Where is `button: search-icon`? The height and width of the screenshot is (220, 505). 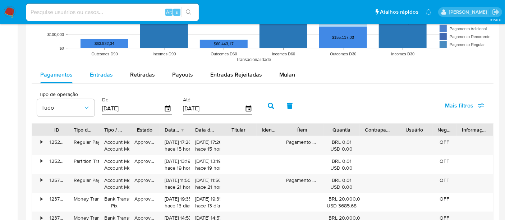
button: search-icon is located at coordinates (188, 12).